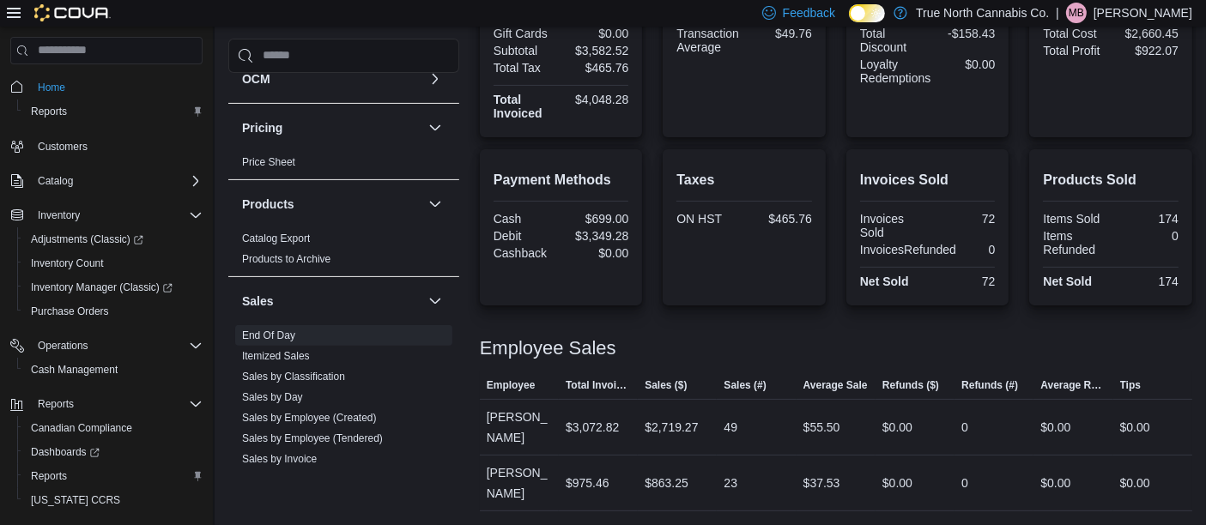 This screenshot has height=525, width=1206. Describe the element at coordinates (895, 71) in the screenshot. I see `div: Loyalty Redemptions` at that location.